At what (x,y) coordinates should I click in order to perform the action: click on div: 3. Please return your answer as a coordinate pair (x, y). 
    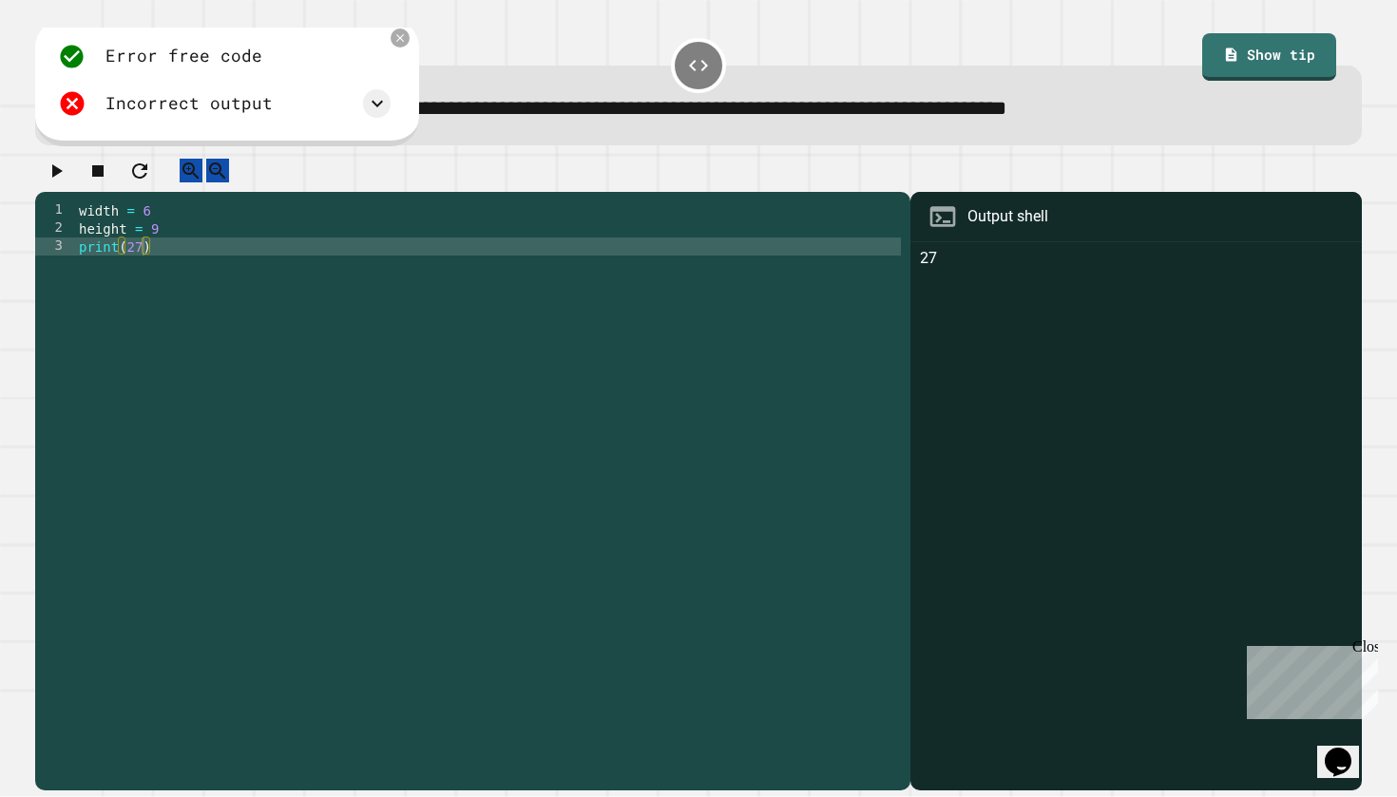
    Looking at the image, I should click on (55, 246).